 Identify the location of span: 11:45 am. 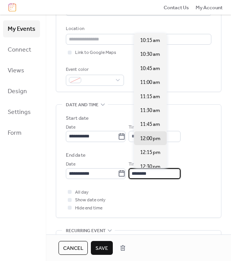
(150, 124).